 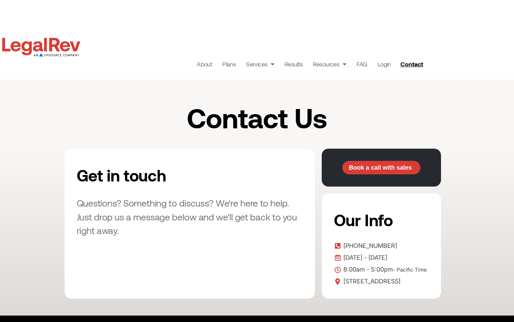 What do you see at coordinates (380, 167) in the screenshot?
I see `span: Book a call with sales` at bounding box center [380, 167].